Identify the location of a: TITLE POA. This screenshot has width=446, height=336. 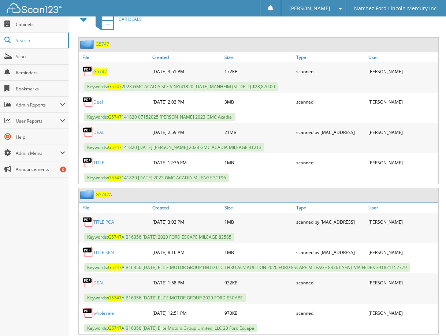
(104, 222).